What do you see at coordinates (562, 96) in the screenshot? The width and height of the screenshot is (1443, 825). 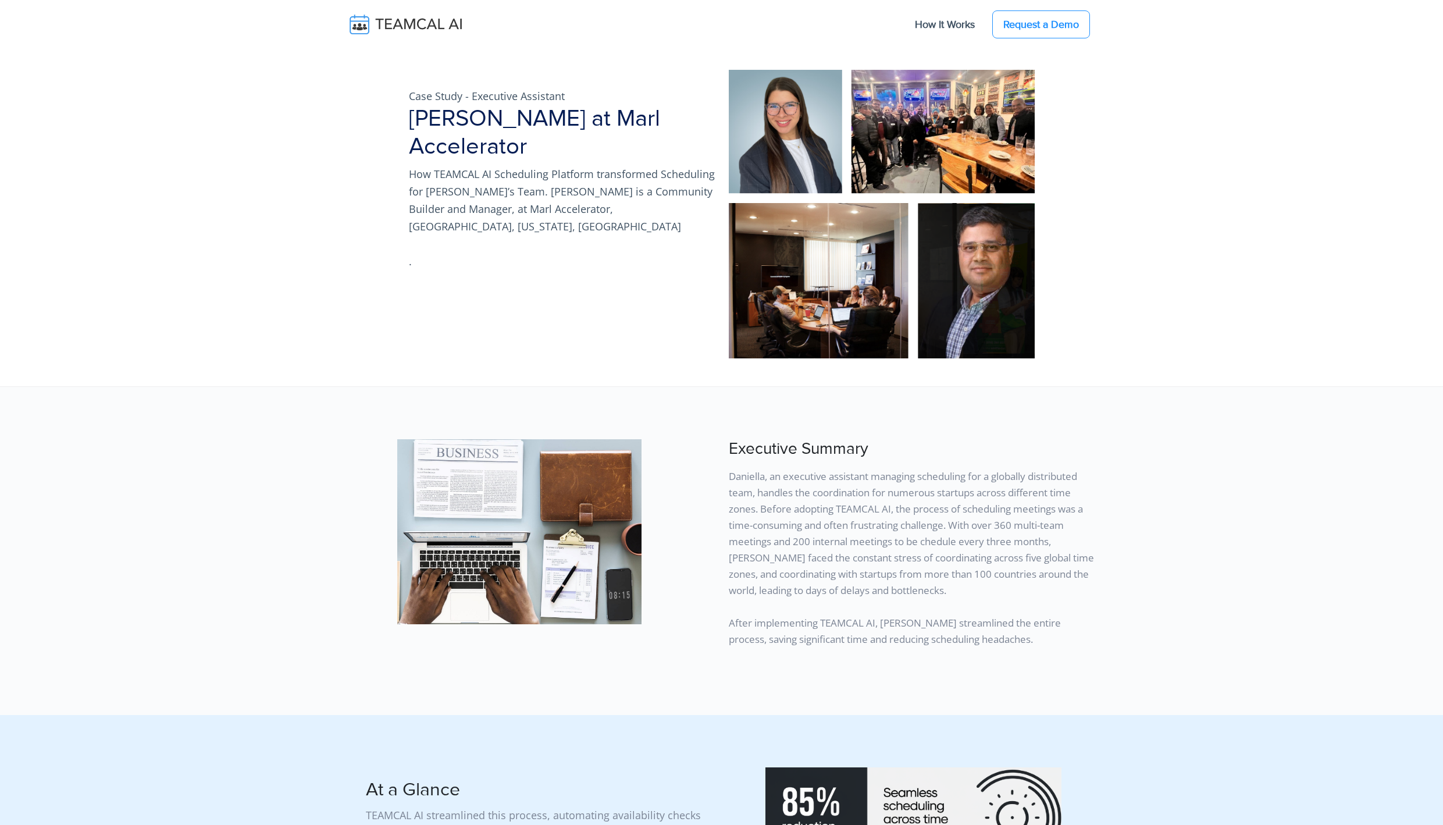 I see `p: Case Study - Executive Assistant` at bounding box center [562, 96].